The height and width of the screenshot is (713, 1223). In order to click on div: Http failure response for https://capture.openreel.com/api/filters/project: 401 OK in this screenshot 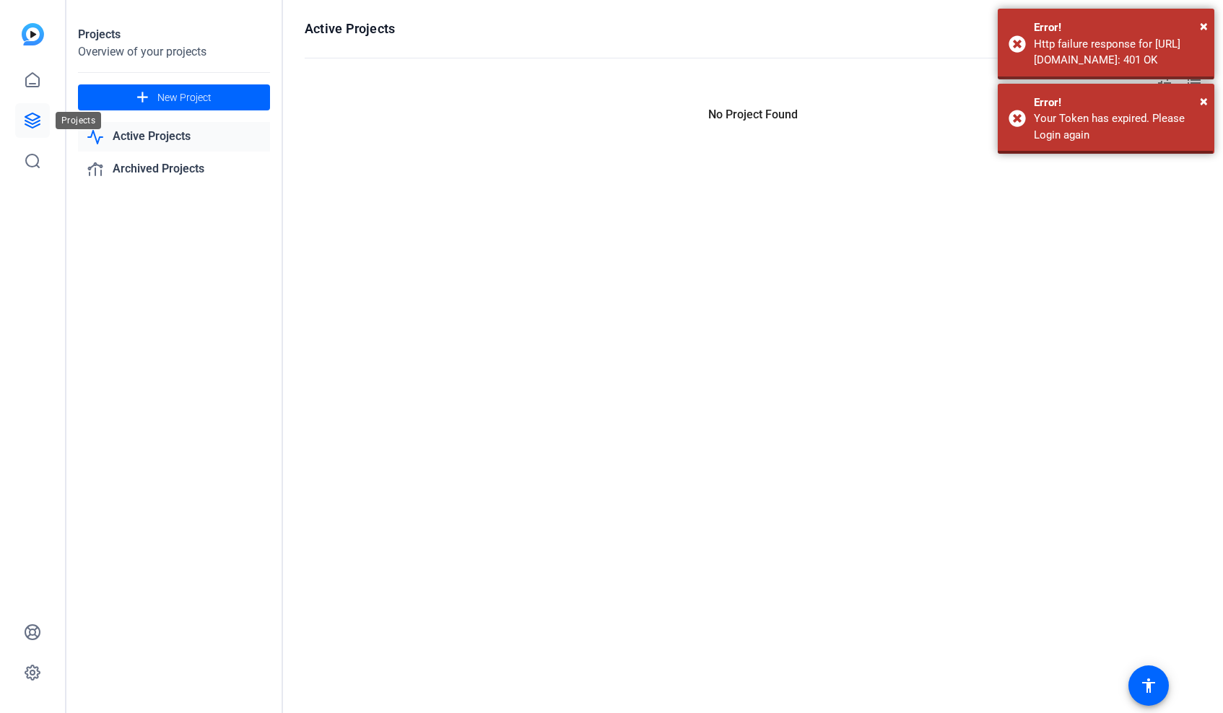, I will do `click(1118, 52)`.